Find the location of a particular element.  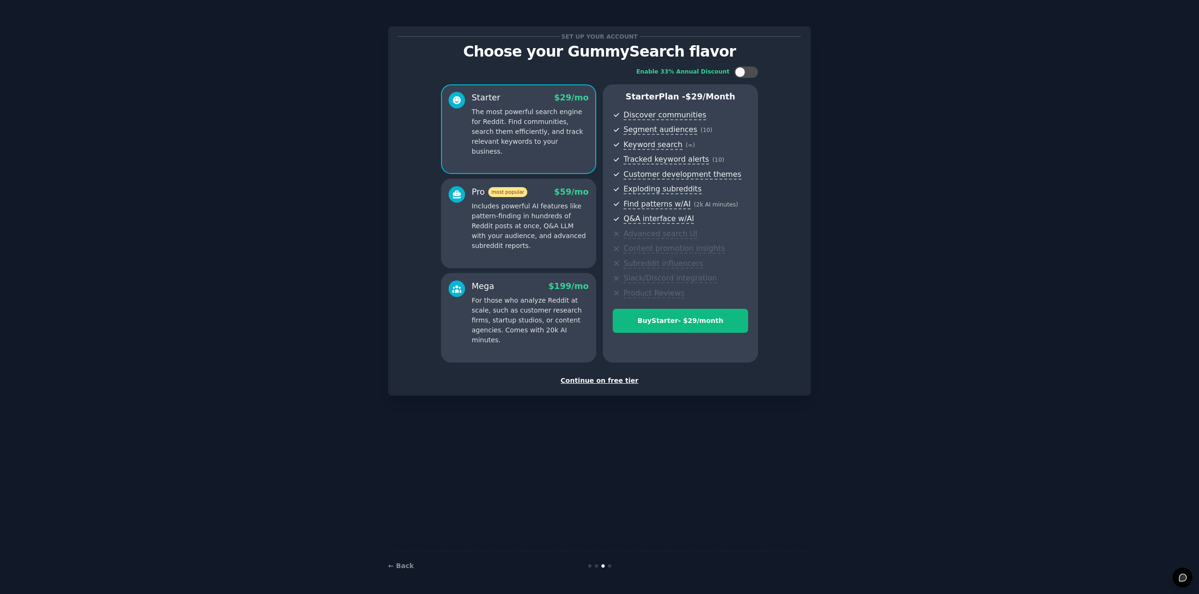

span: Content promotion insights is located at coordinates (674, 249).